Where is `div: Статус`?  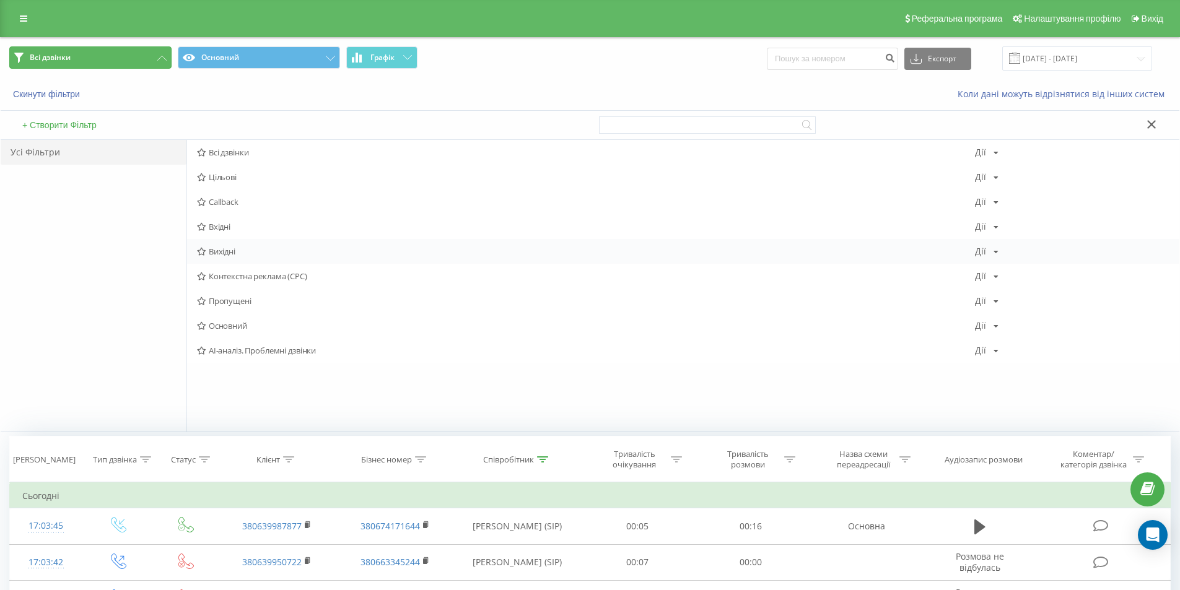
div: Статус is located at coordinates (183, 460).